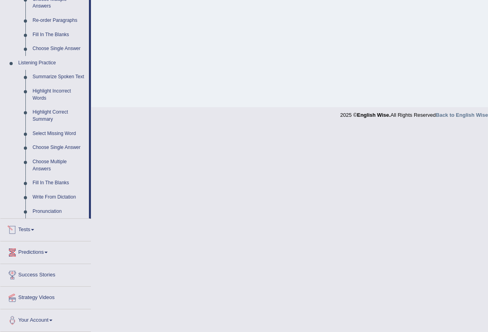  Describe the element at coordinates (59, 21) in the screenshot. I see `a: Re-order Paragraphs` at that location.